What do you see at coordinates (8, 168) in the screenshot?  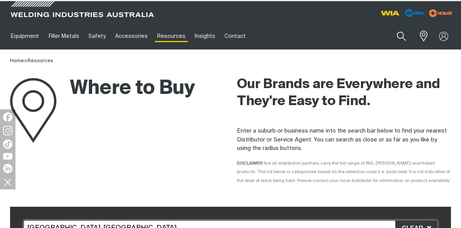 I see `img: LinkedIn` at bounding box center [8, 168].